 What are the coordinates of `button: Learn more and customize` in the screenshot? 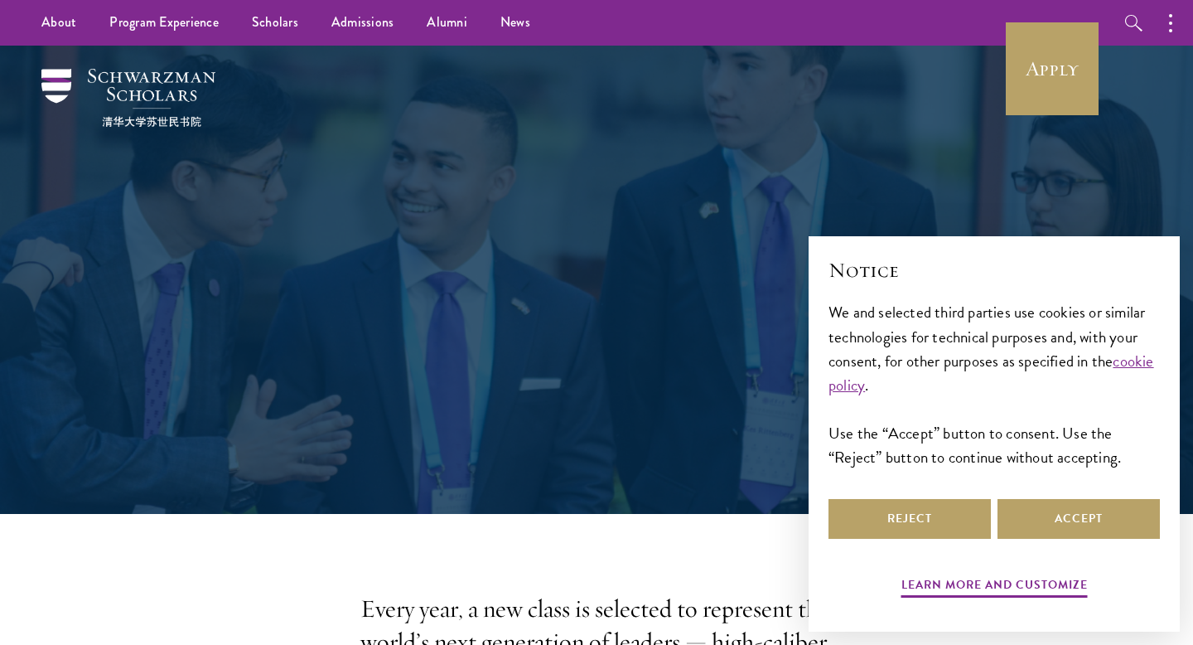 It's located at (995, 587).